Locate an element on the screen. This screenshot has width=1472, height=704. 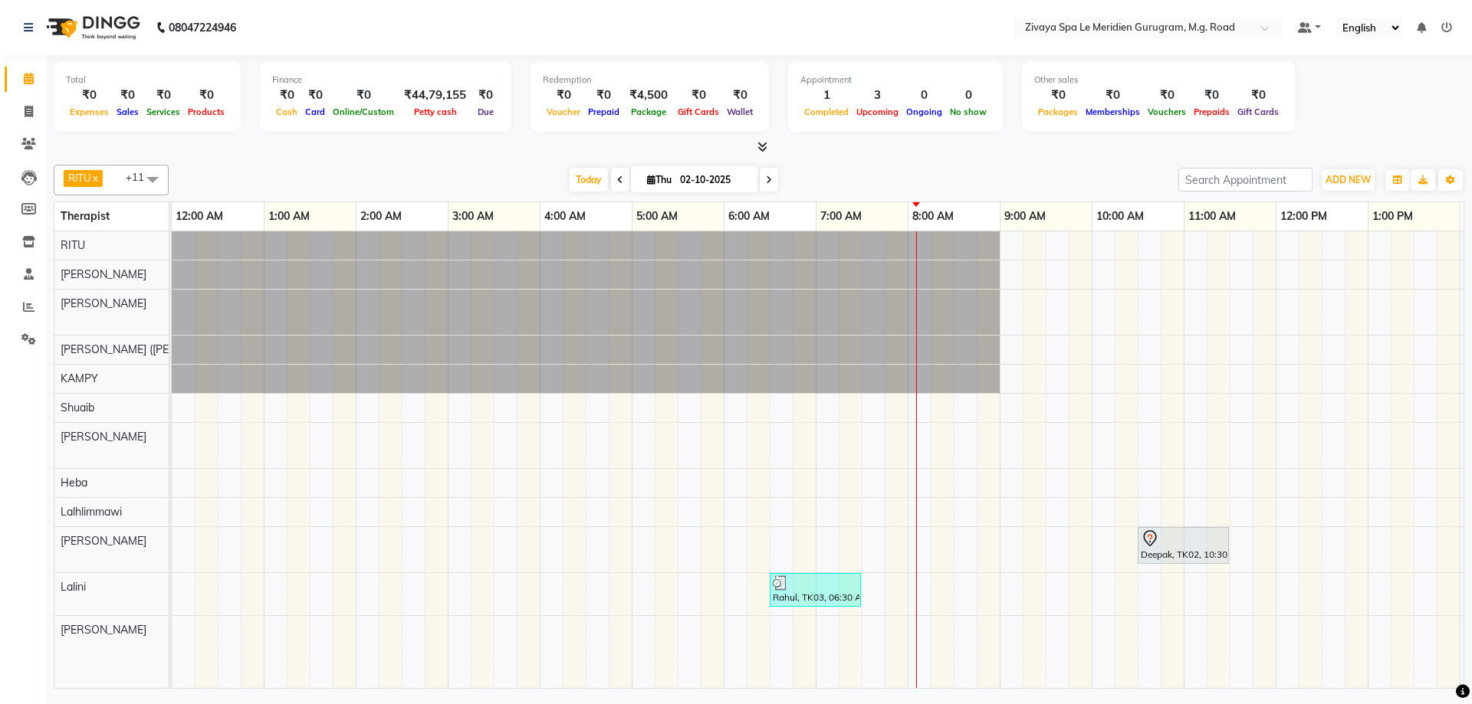
span: Lalini is located at coordinates (73, 587).